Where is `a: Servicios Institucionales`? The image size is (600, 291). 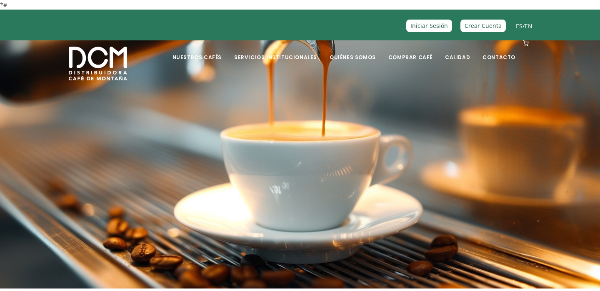
a: Servicios Institucionales is located at coordinates (275, 51).